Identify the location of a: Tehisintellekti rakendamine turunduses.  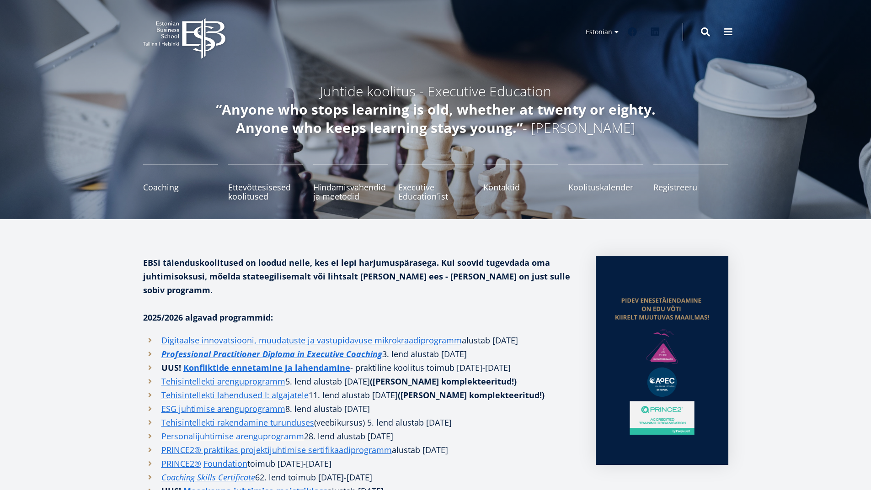
(238, 423).